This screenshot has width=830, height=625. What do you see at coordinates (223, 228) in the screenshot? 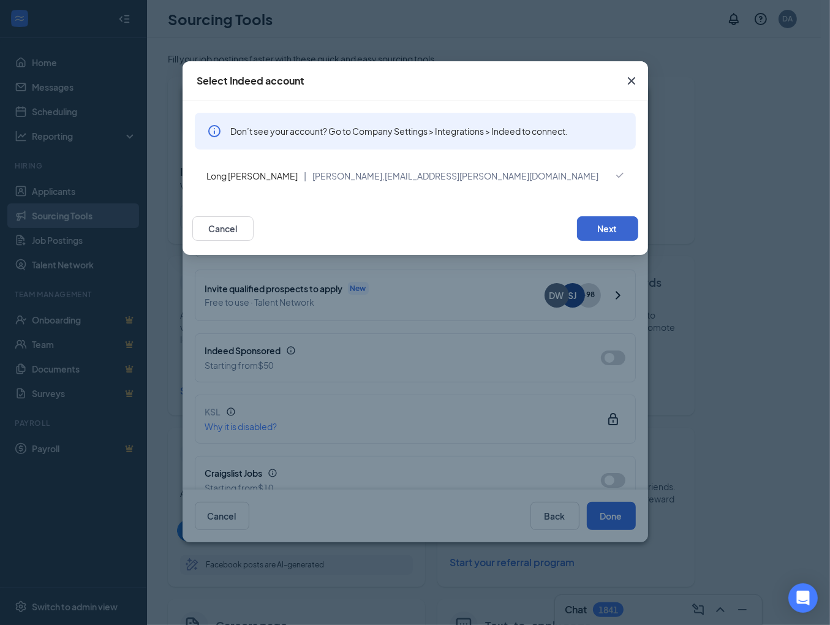
I see `button: Cancel` at bounding box center [223, 228].